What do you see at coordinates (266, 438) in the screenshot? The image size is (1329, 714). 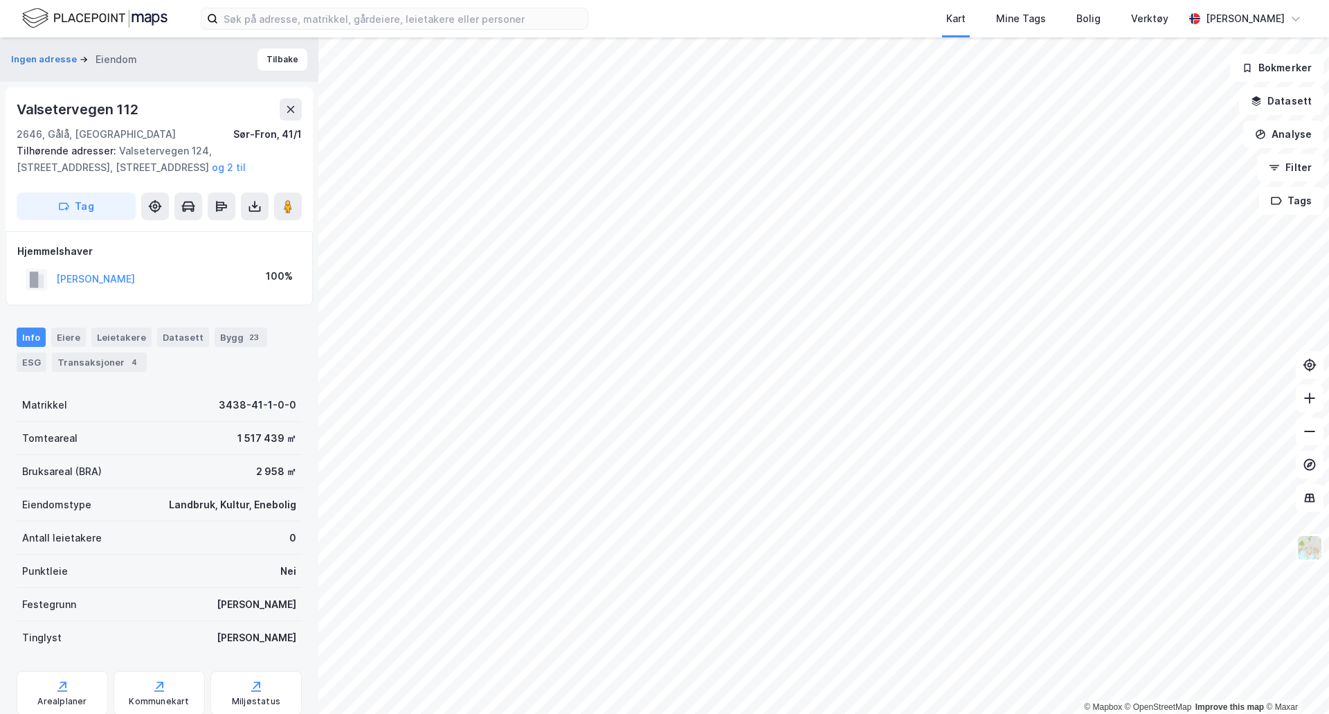 I see `div: 1 517 439 ㎡` at bounding box center [266, 438].